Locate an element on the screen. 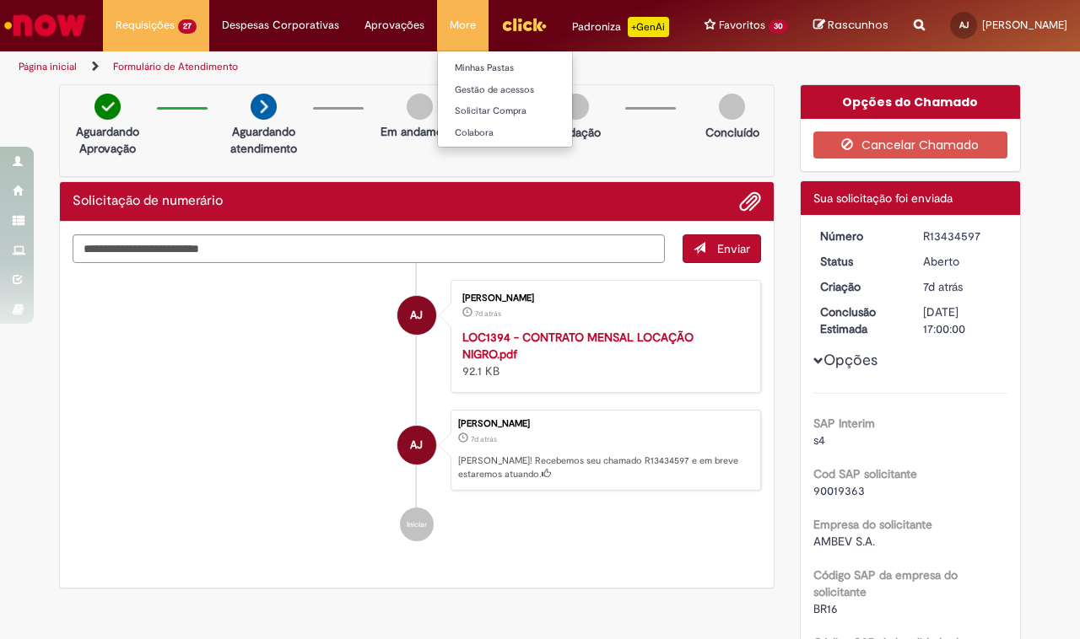 This screenshot has height=639, width=1080. span: AMBEV S.A. is located at coordinates (843, 541).